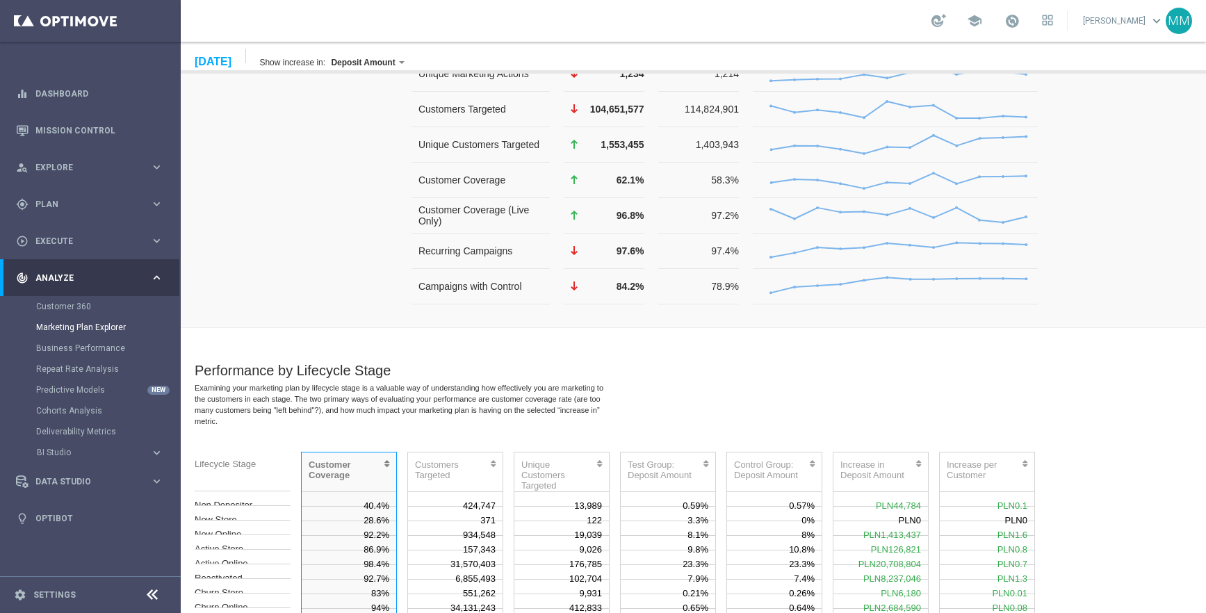 Image resolution: width=1206 pixels, height=613 pixels. I want to click on div: PLN0.7, so click(806, 515).